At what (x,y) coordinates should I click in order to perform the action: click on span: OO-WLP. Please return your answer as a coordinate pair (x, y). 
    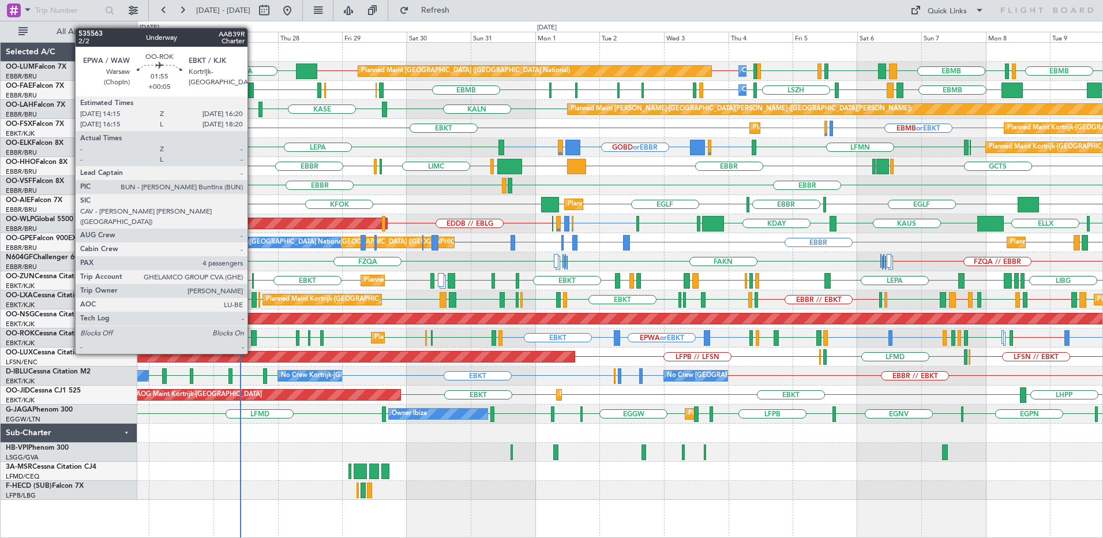
    Looking at the image, I should click on (20, 219).